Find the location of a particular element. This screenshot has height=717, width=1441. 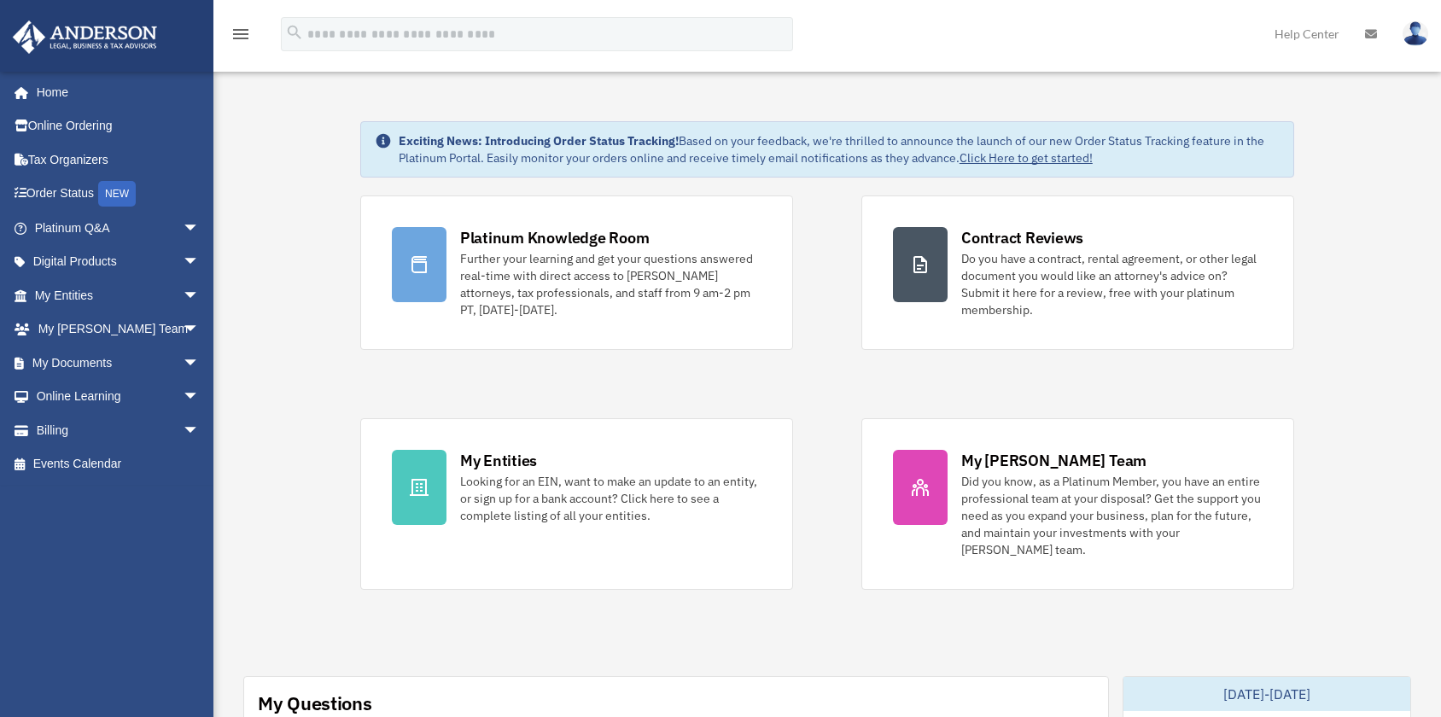

strong: Exciting News: Introducing Order Status Tracking! is located at coordinates (539, 141).